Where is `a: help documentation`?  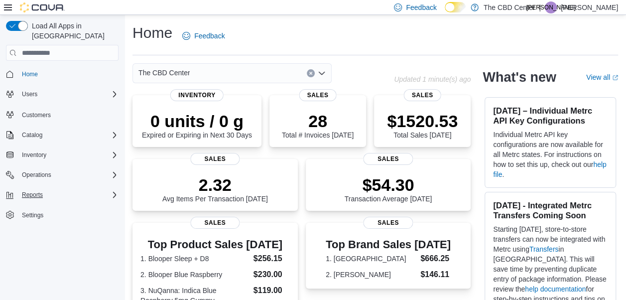
a: help documentation is located at coordinates (555, 289).